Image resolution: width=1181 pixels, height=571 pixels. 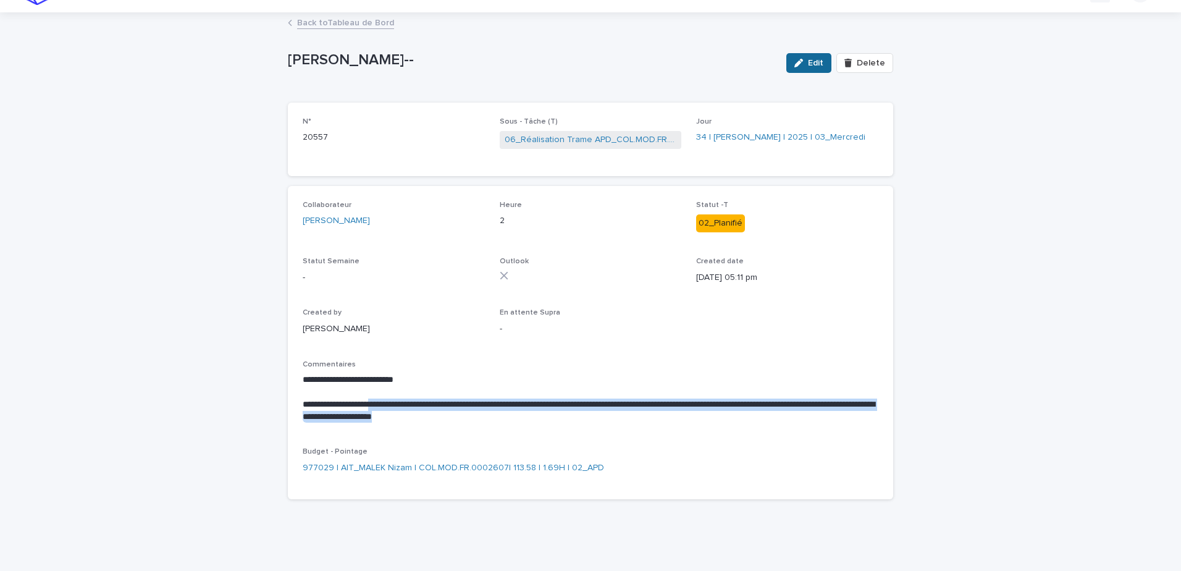 What do you see at coordinates (511, 205) in the screenshot?
I see `span: Heure` at bounding box center [511, 205].